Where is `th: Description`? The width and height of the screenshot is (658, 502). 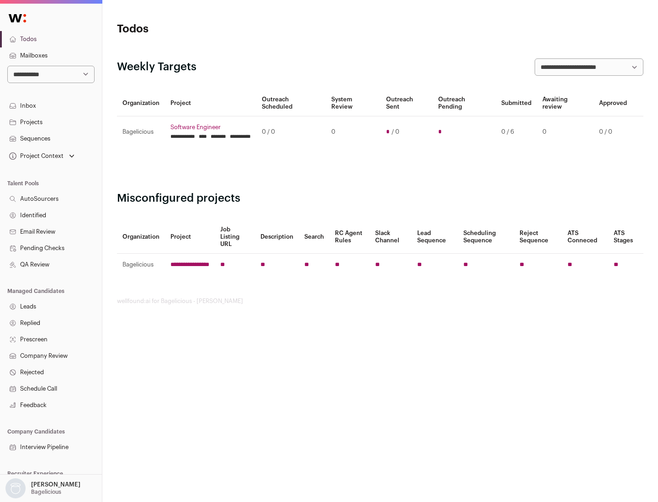
th: Description is located at coordinates (277, 237).